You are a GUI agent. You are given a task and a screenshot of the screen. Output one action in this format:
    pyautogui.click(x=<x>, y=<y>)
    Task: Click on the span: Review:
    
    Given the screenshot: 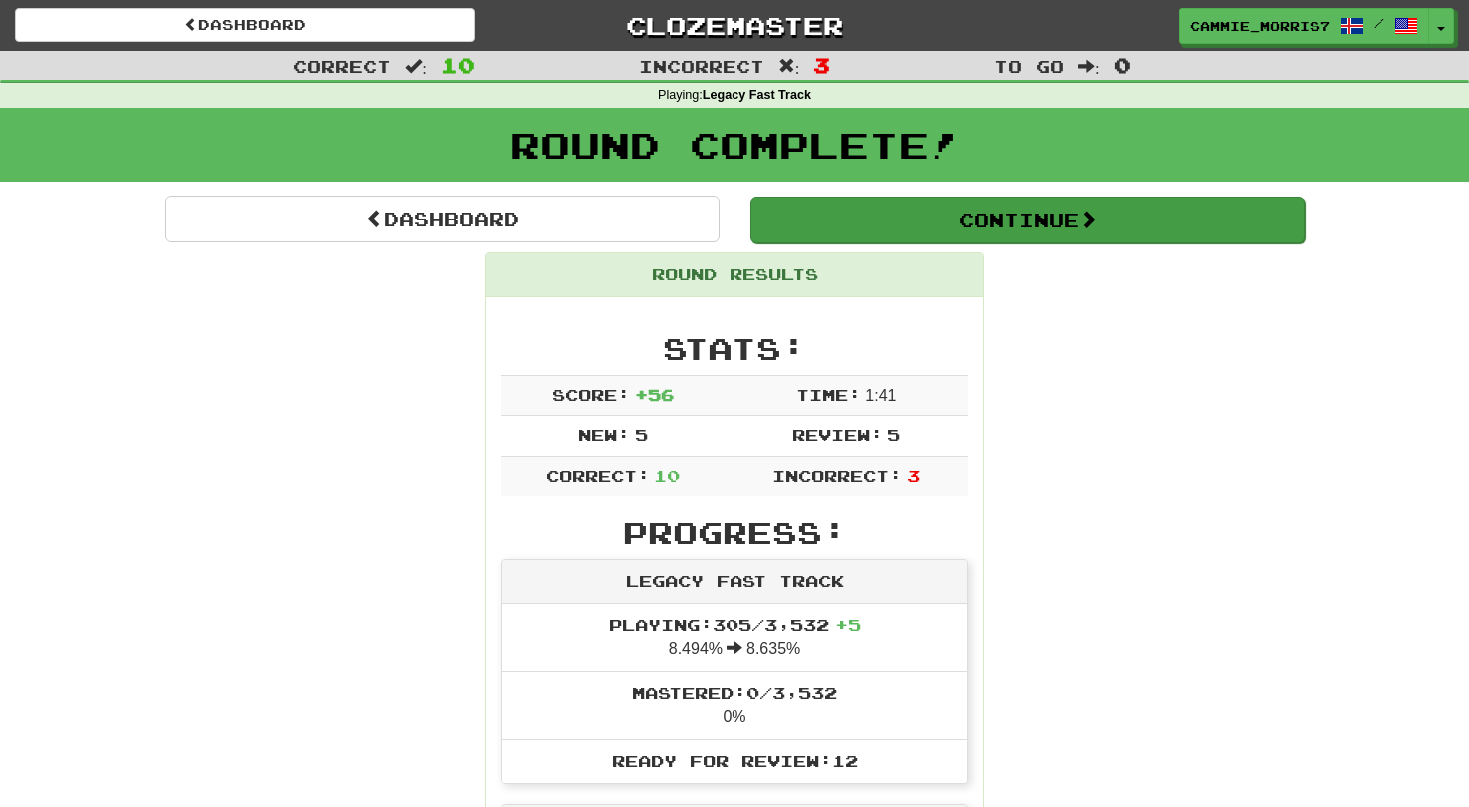 What is the action you would take?
    pyautogui.click(x=837, y=435)
    